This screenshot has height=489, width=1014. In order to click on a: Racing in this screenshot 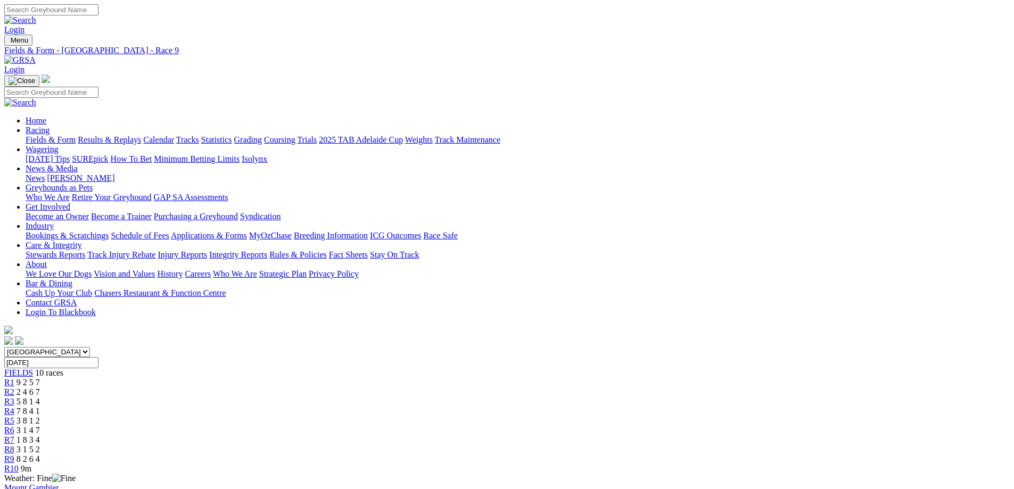, I will do `click(37, 130)`.